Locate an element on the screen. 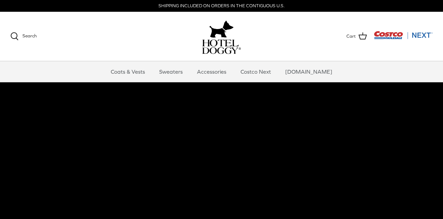  a: Costco Next is located at coordinates (256, 72).